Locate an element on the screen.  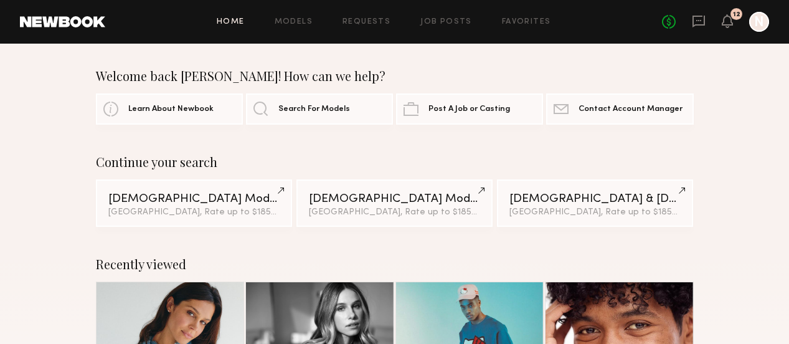
div: 12 is located at coordinates (737, 14).